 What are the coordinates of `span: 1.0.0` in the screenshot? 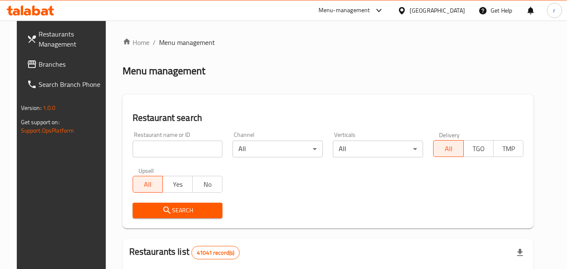 It's located at (49, 108).